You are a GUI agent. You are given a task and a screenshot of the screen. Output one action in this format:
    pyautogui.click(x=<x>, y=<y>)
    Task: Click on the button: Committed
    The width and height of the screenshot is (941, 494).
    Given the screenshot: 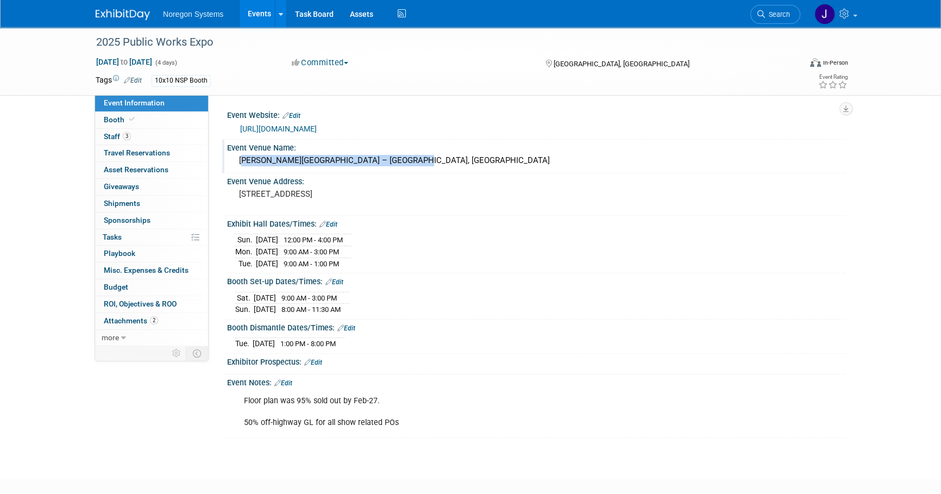 What is the action you would take?
    pyautogui.click(x=320, y=63)
    